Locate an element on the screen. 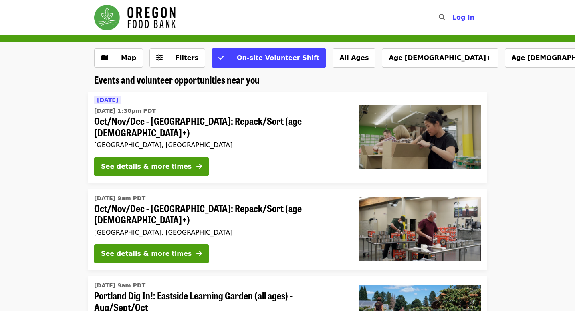 The width and height of the screenshot is (575, 311). a: Show map view is located at coordinates (119, 58).